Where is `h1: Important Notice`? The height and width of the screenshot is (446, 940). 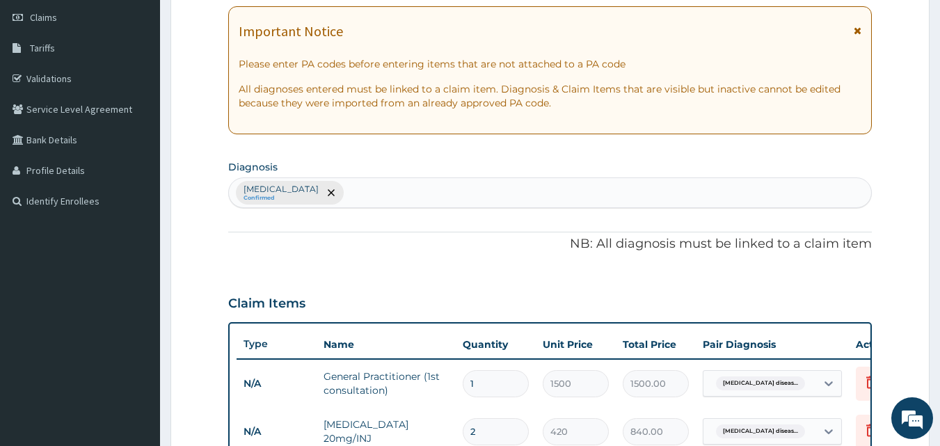
h1: Important Notice is located at coordinates (291, 31).